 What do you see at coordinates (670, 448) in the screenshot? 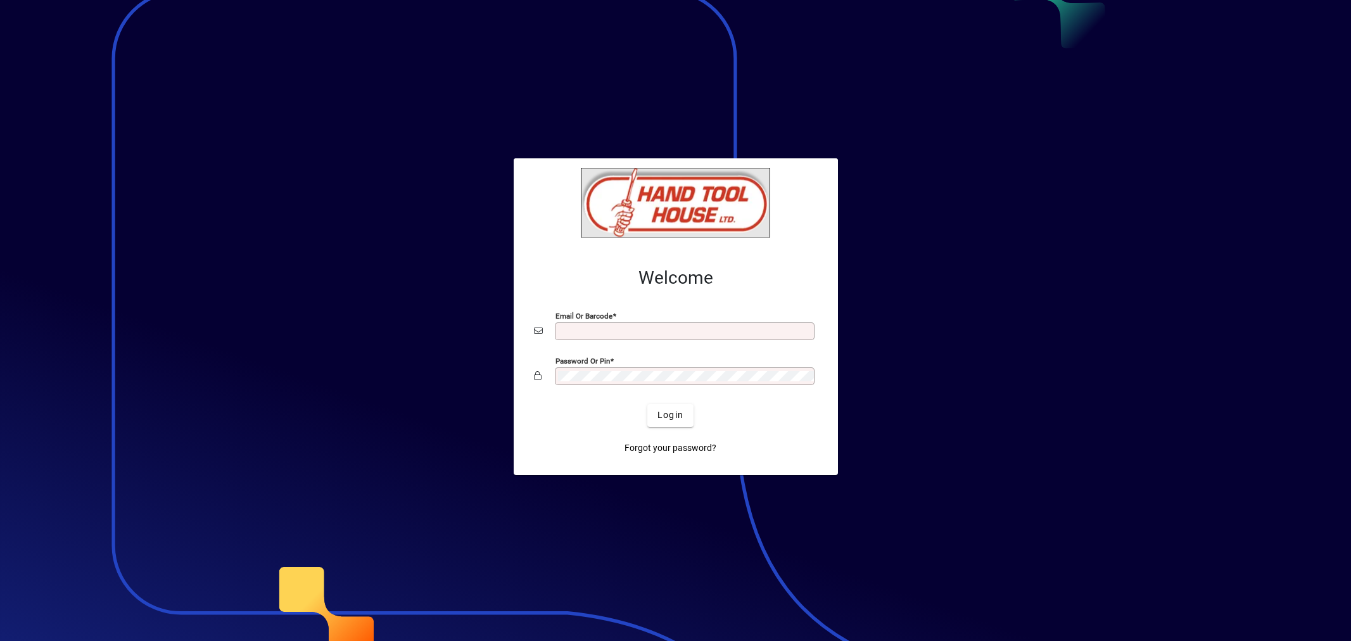
I see `a: Forgot your password?` at bounding box center [670, 448].